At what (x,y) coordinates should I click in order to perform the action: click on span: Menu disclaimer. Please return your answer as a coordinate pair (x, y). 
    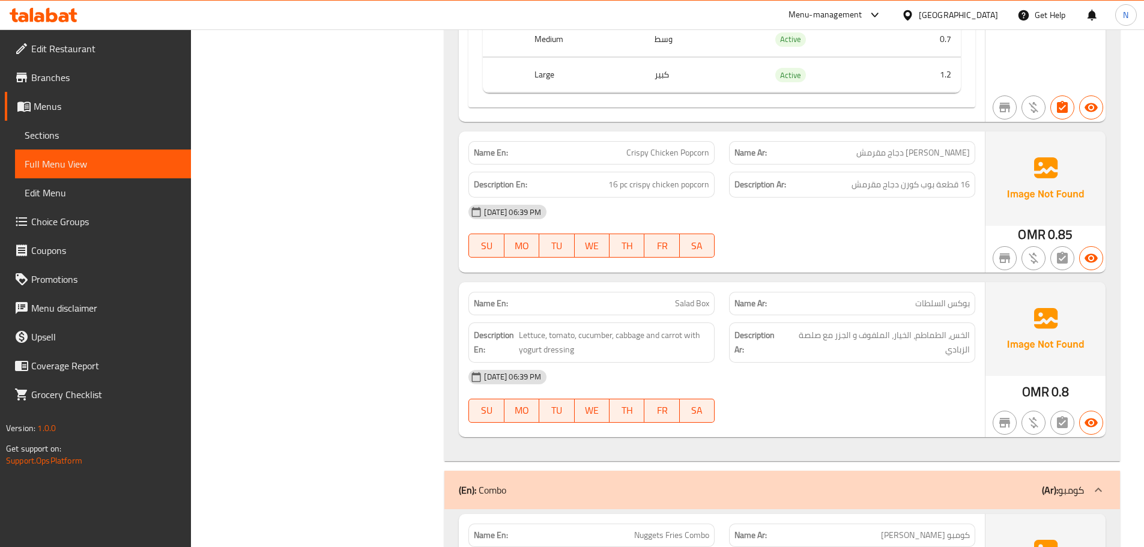
    Looking at the image, I should click on (106, 308).